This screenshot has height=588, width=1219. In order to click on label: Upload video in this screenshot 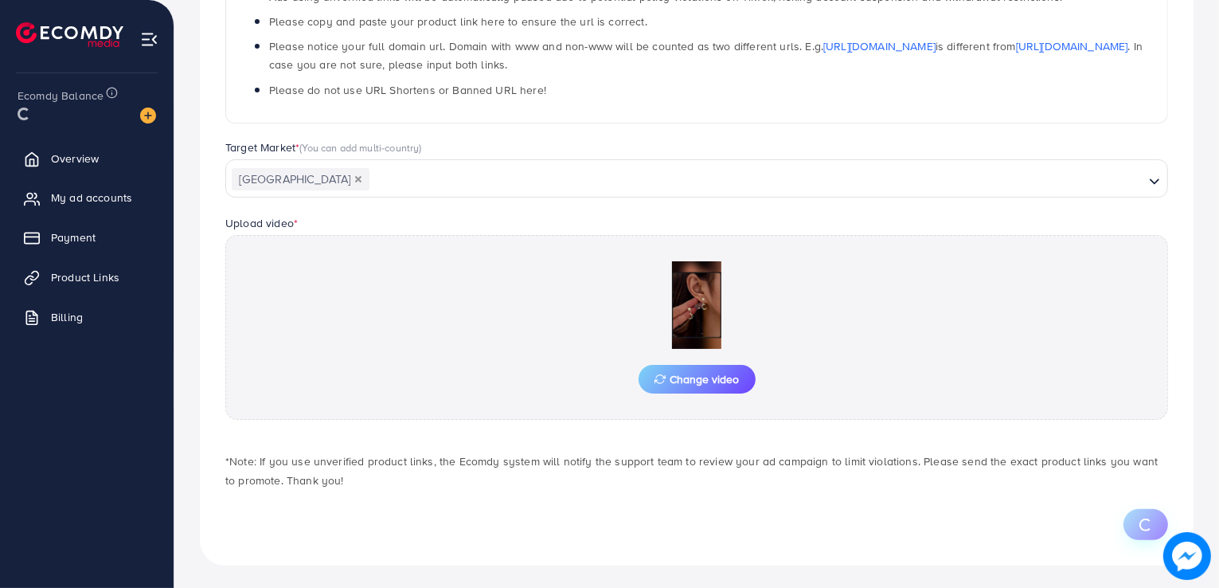, I will do `click(261, 223)`.